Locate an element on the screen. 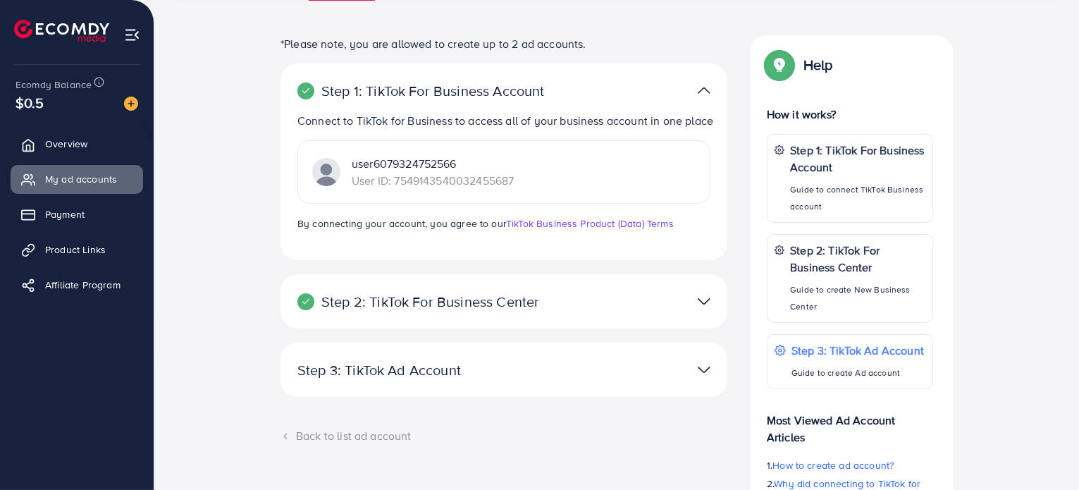 The height and width of the screenshot is (490, 1079). a: Affiliate Program is located at coordinates (77, 285).